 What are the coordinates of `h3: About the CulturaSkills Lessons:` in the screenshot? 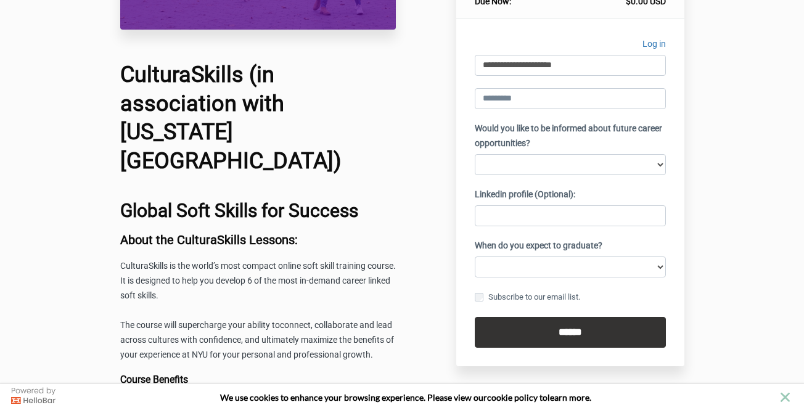 It's located at (258, 240).